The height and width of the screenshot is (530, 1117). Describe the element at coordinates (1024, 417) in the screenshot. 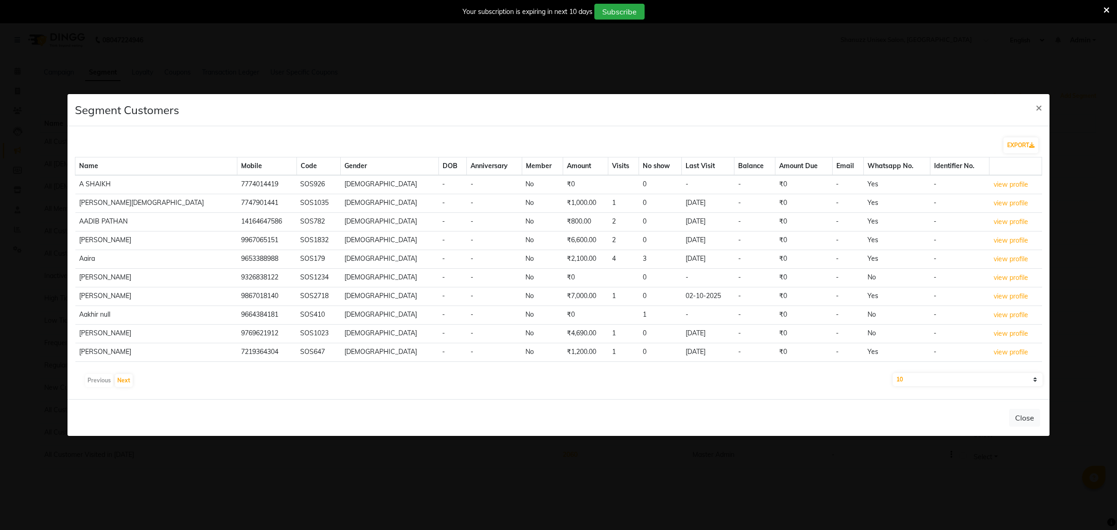

I see `button: Close` at that location.